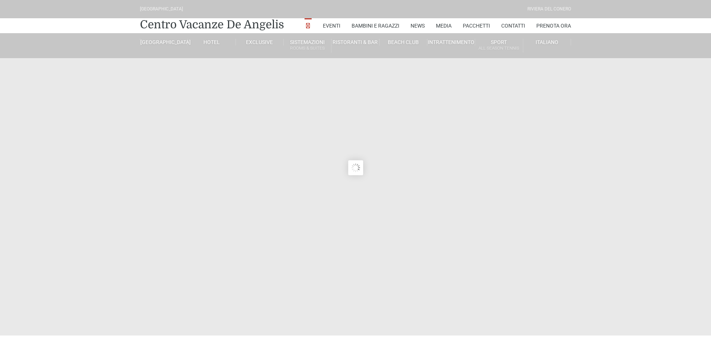  Describe the element at coordinates (554, 26) in the screenshot. I see `a: Prenota Ora` at that location.